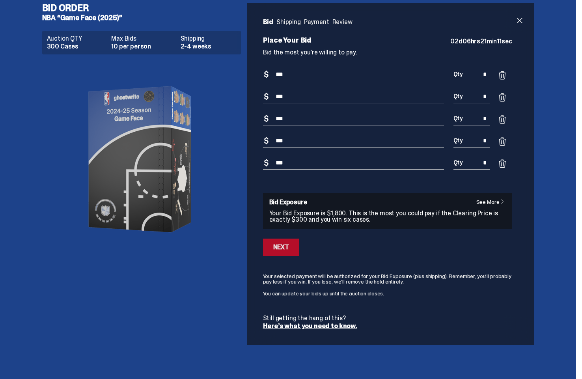 The image size is (582, 379). What do you see at coordinates (208, 46) in the screenshot?
I see `dd: 2-4 weeks` at bounding box center [208, 46].